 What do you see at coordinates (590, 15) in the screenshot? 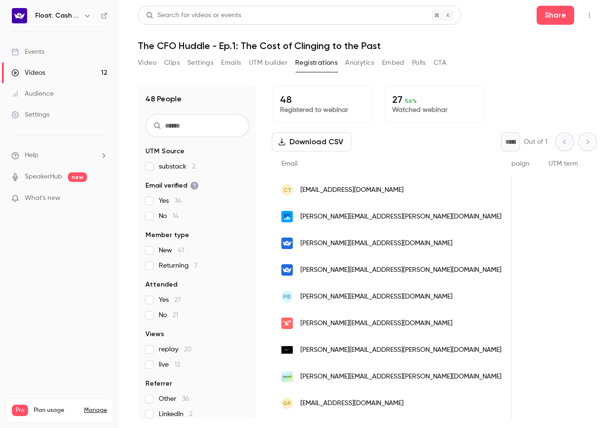
I see `button: Top Bar Actions` at bounding box center [590, 15].